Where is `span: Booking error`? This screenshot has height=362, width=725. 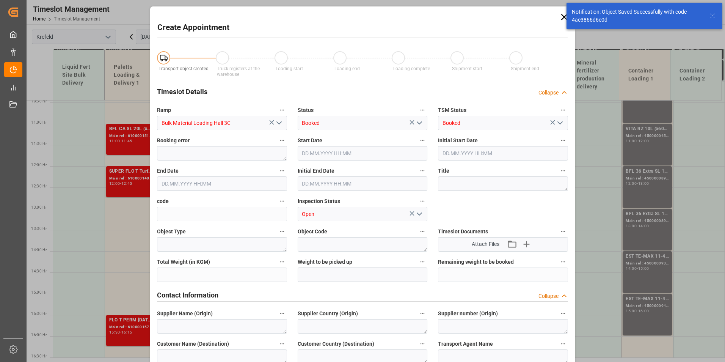 span: Booking error is located at coordinates (173, 140).